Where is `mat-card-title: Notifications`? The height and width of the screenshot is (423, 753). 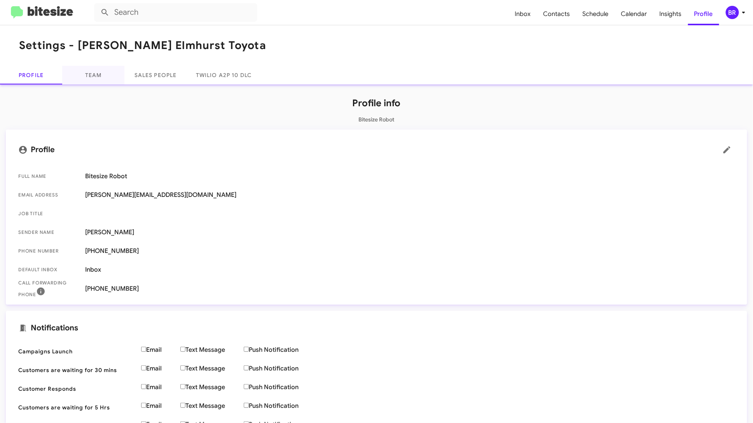
mat-card-title: Notifications is located at coordinates (377, 328).